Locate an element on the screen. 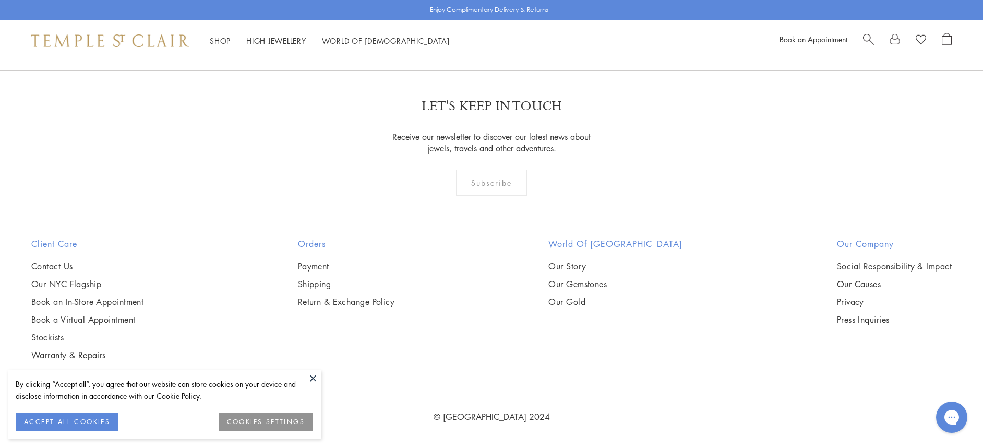  a: Book a Virtual Appointment is located at coordinates (87, 319).